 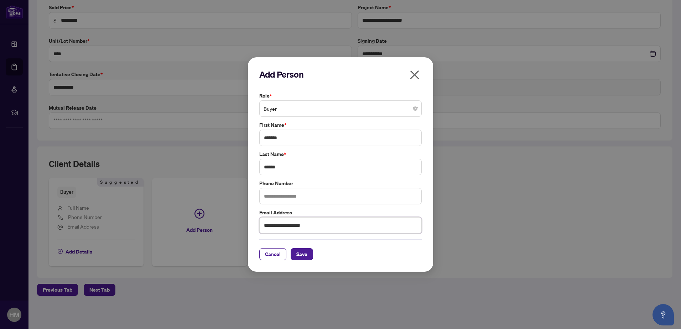 I want to click on label: Email Address, so click(x=340, y=213).